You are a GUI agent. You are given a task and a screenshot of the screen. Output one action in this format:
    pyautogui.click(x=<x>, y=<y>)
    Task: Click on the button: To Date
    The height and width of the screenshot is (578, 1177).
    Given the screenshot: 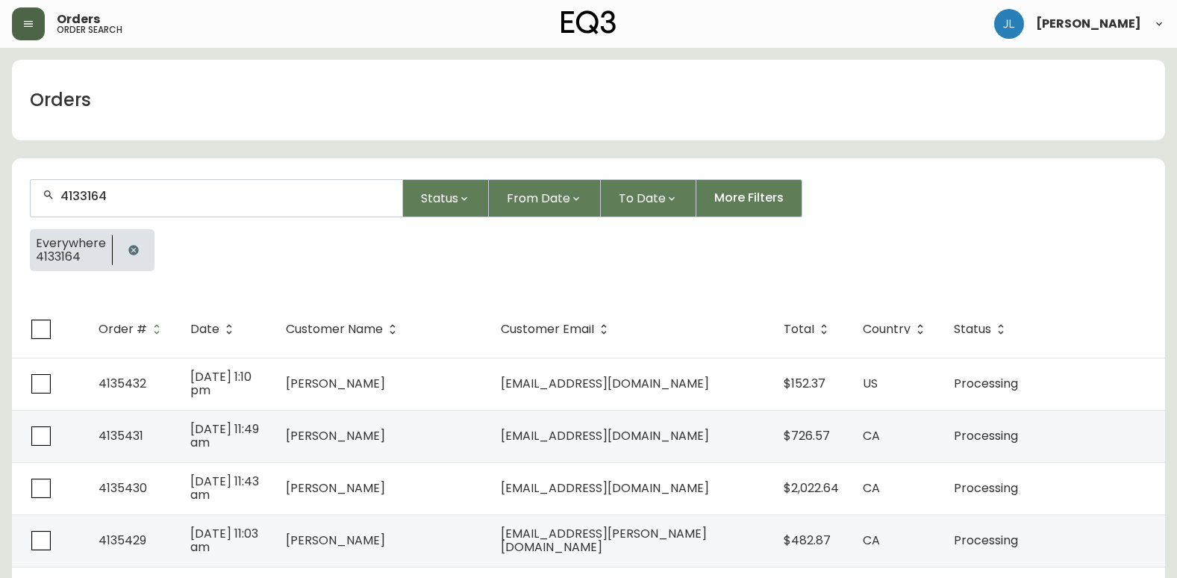 What is the action you would take?
    pyautogui.click(x=649, y=198)
    